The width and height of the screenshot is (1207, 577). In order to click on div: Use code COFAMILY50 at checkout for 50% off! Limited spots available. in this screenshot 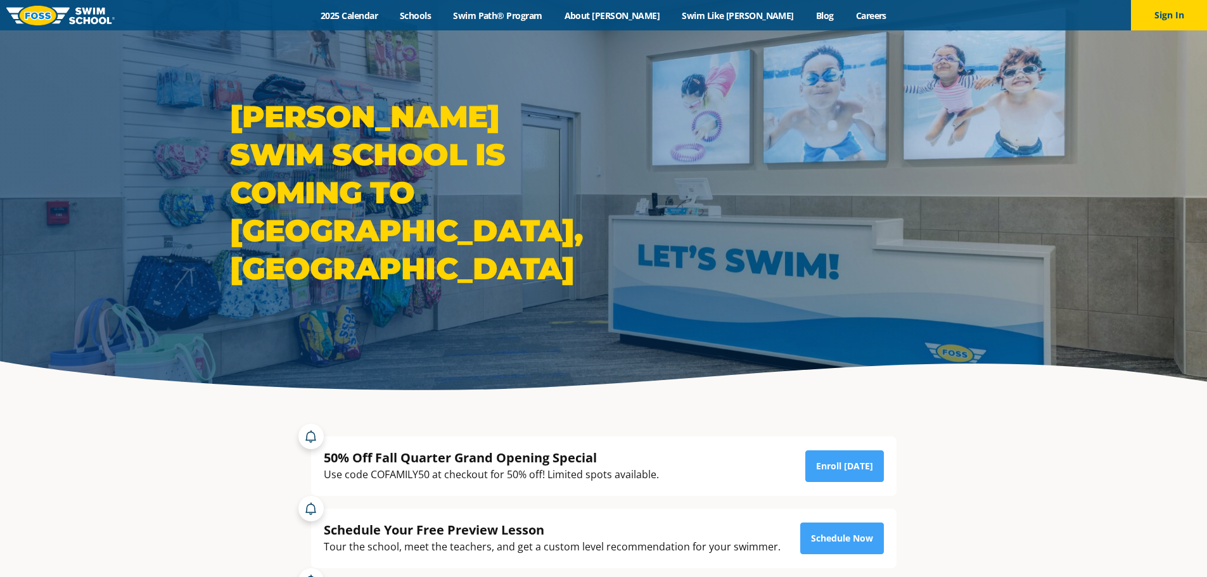, I will do `click(491, 475)`.